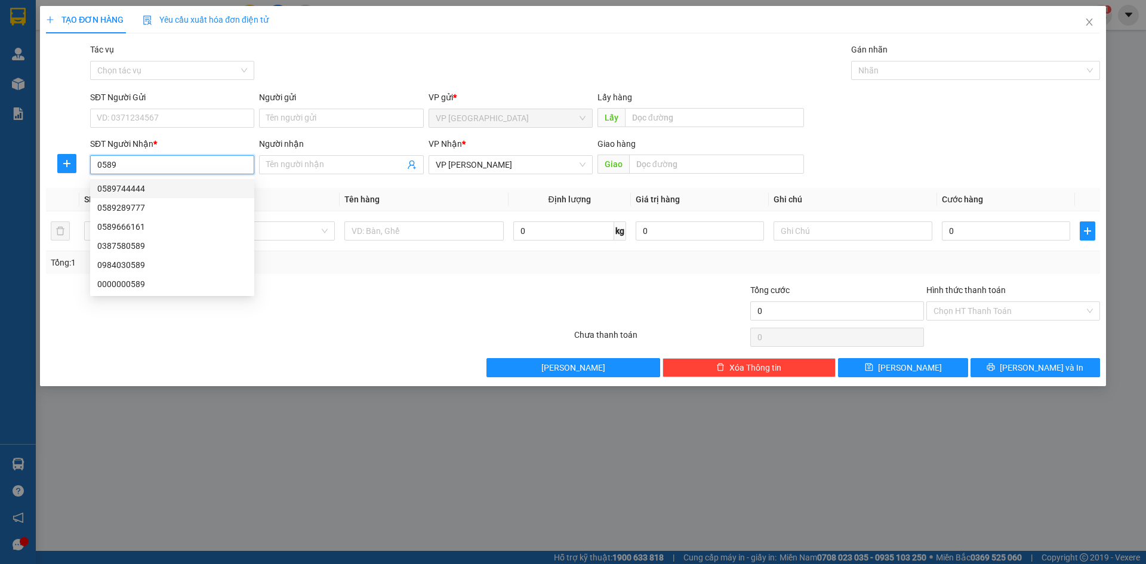 The image size is (1146, 564). I want to click on div: 0000000589, so click(172, 284).